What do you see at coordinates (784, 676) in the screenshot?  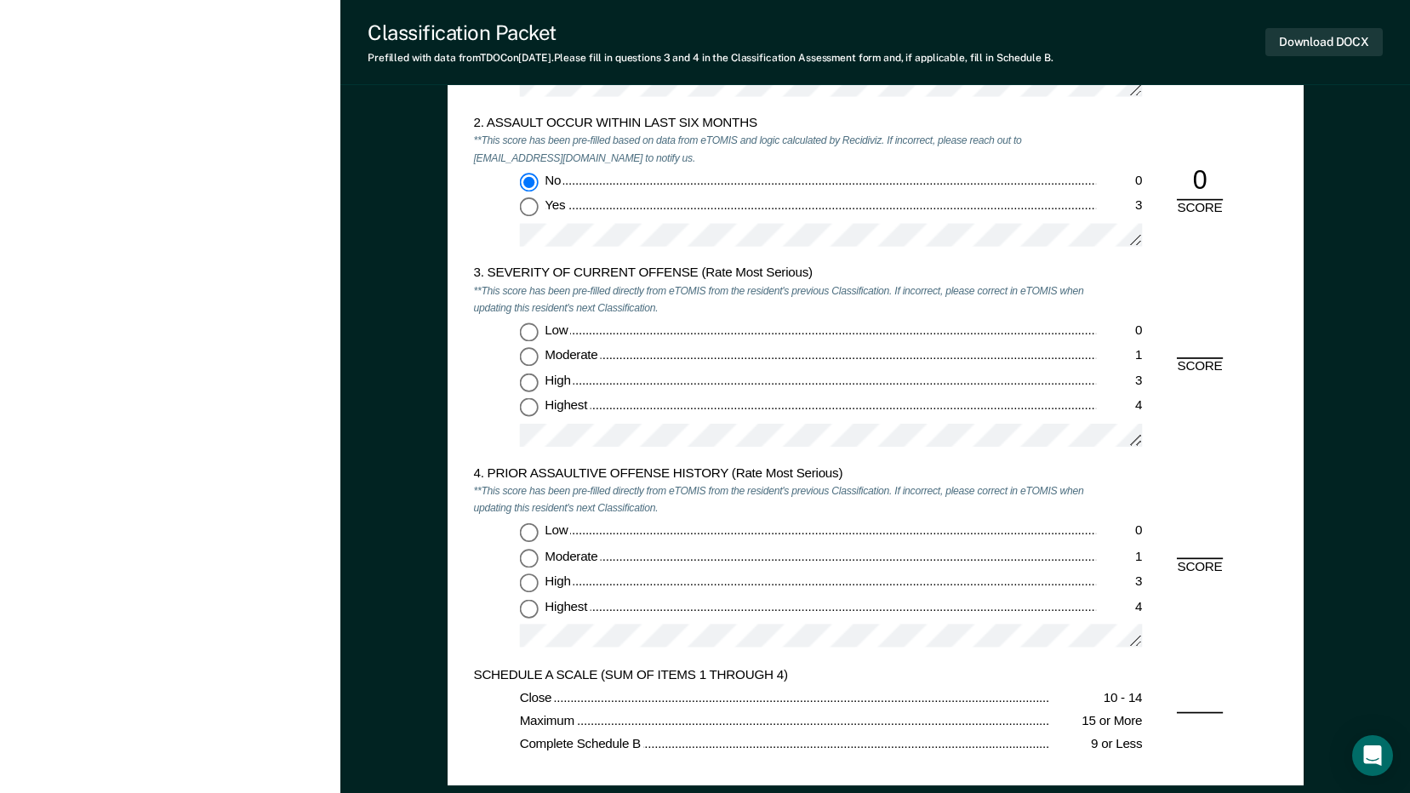 I see `div: SCHEDULE A SCALE (SUM OF ITEMS 1 THROUGH 4)` at bounding box center [784, 676].